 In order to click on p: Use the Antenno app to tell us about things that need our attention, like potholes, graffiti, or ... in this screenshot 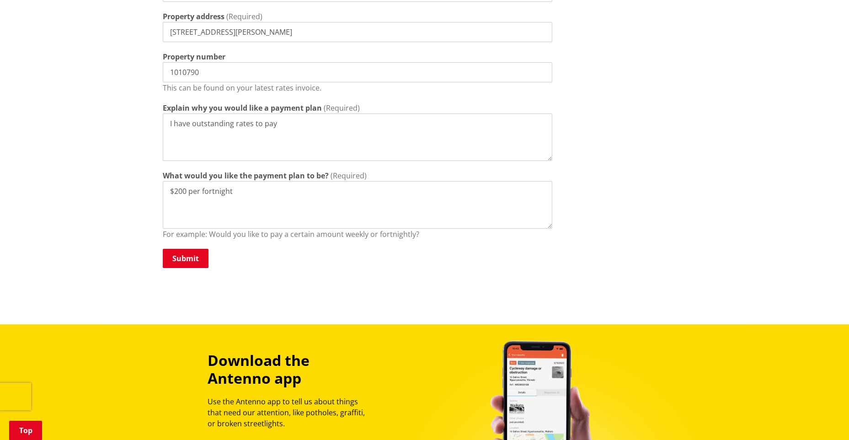, I will do `click(290, 412)`.